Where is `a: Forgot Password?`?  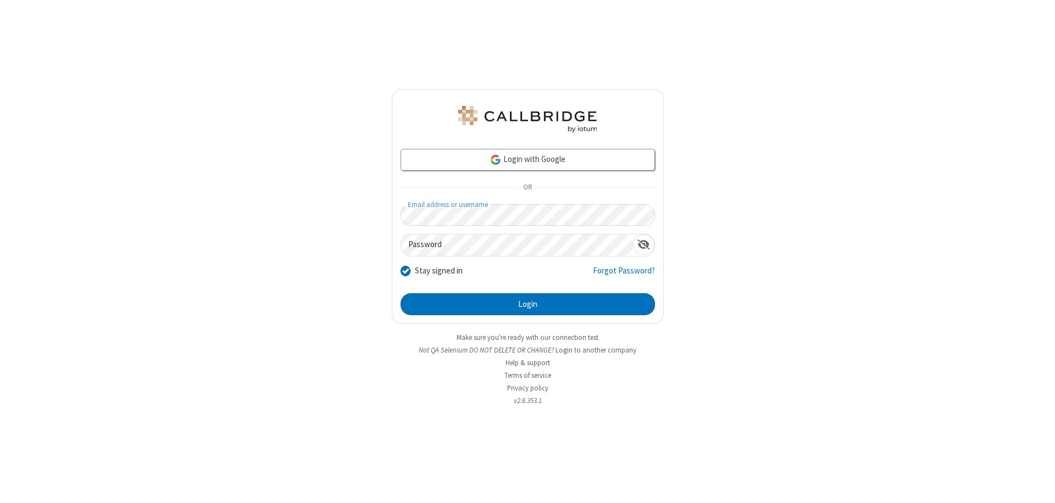
a: Forgot Password? is located at coordinates (624, 275).